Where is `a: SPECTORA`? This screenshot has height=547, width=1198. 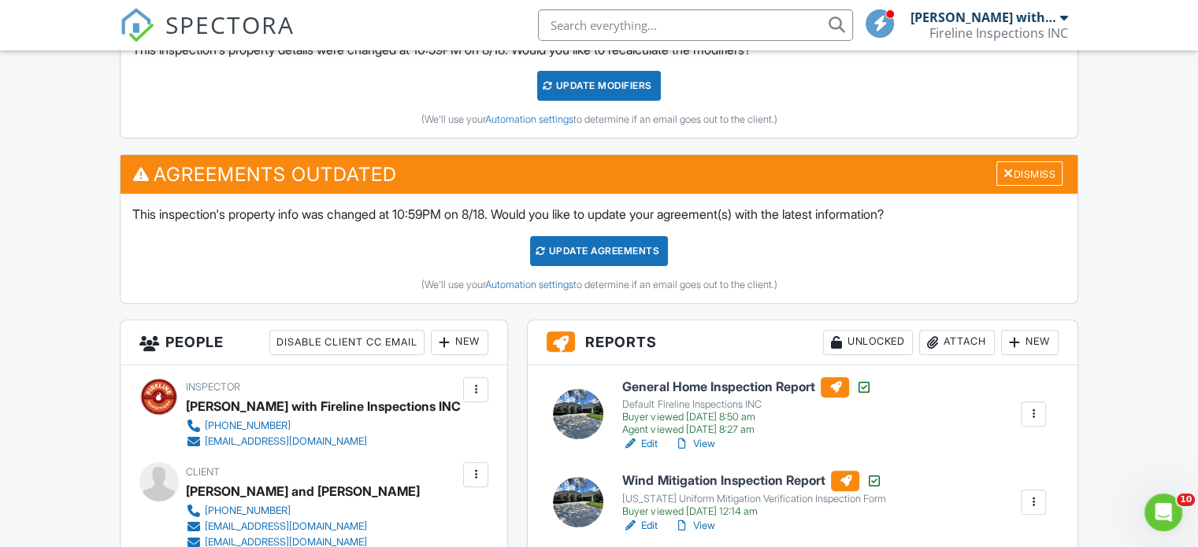 a: SPECTORA is located at coordinates (207, 38).